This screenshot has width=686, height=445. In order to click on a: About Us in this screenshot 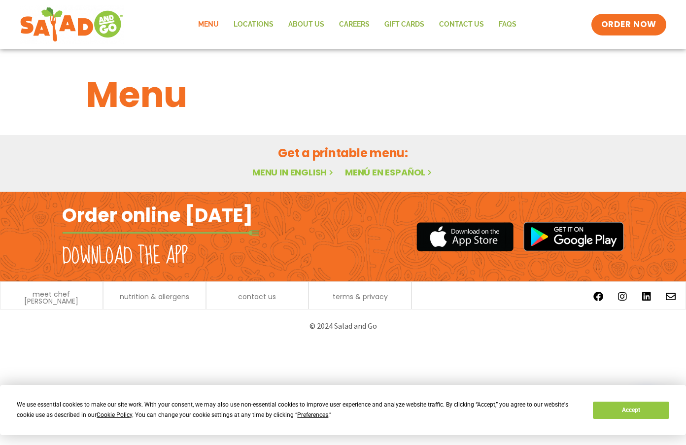, I will do `click(306, 25)`.